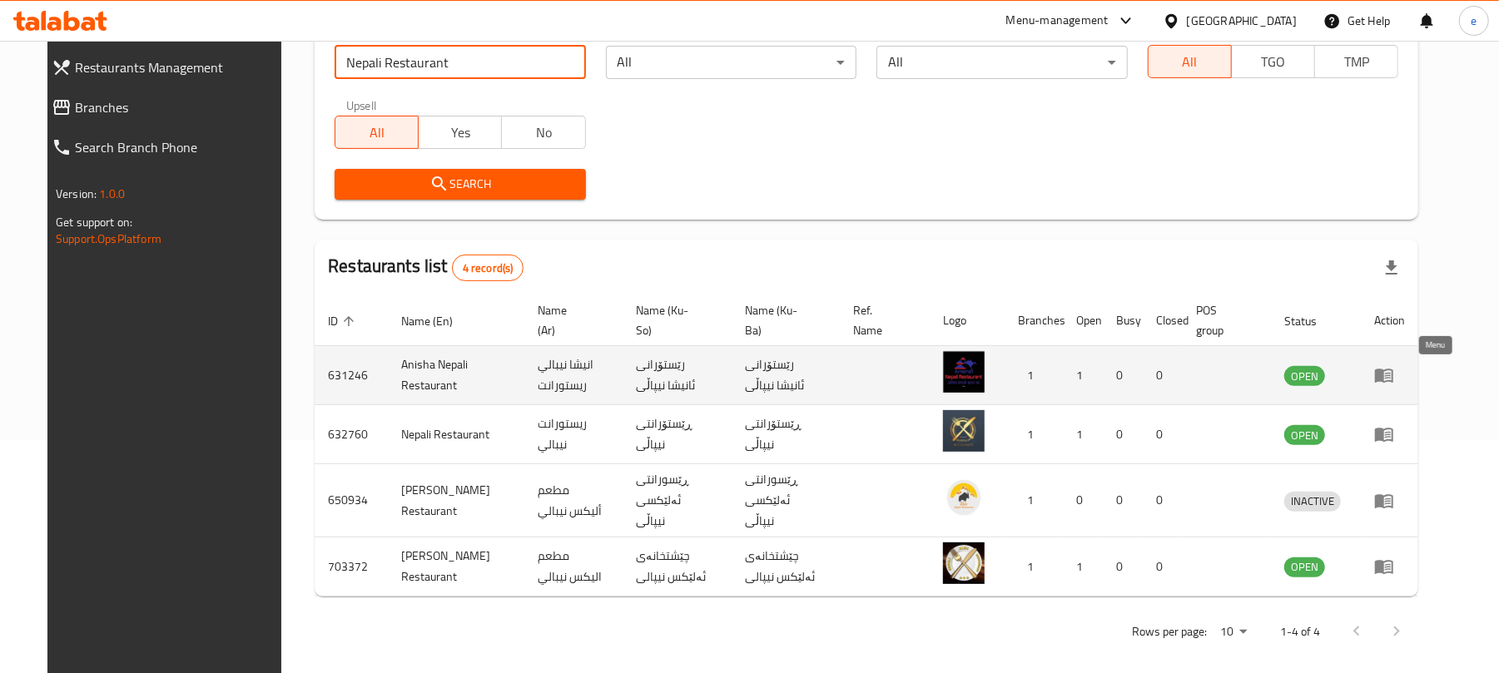 This screenshot has width=1499, height=673. Describe the element at coordinates (1273, 62) in the screenshot. I see `button: TGO` at that location.